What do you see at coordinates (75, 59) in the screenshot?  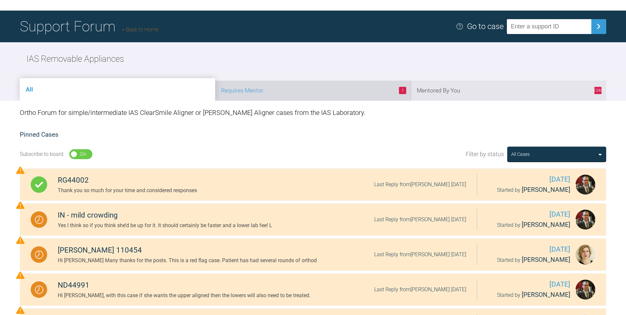 I see `h2: IAS Removable Appliances` at bounding box center [75, 59].